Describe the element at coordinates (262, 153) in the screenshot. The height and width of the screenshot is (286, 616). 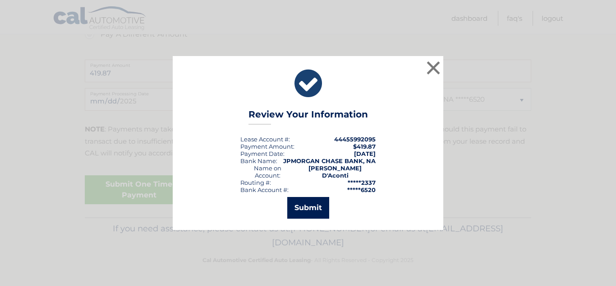
I see `span: Payment Date` at that location.